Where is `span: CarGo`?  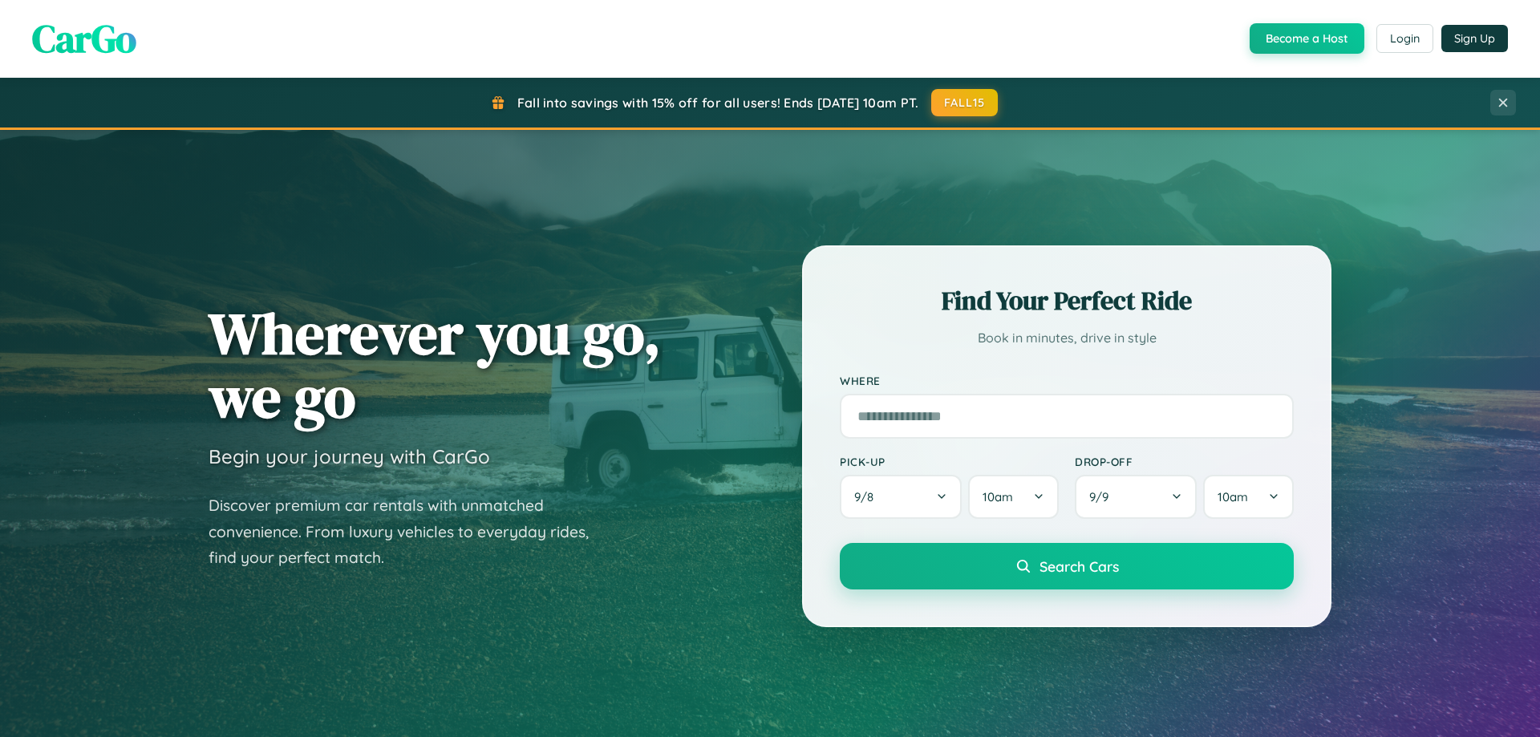 span: CarGo is located at coordinates (84, 38).